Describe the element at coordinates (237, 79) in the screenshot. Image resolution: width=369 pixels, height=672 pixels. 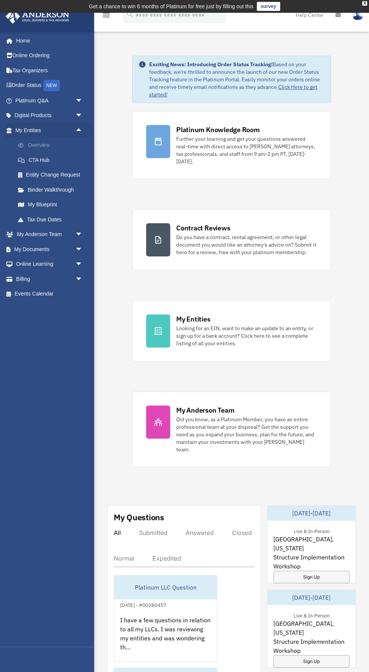
I see `div: Based on your feedback, we're thrilled to announce the launch of our new Order Status Tracking fe...` at that location.